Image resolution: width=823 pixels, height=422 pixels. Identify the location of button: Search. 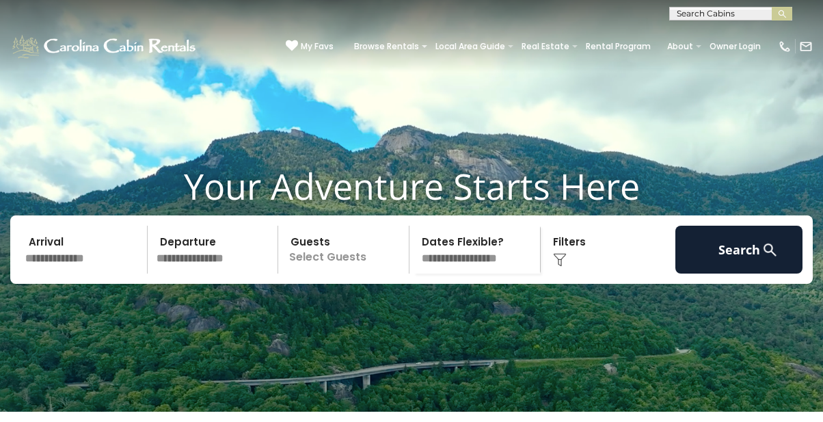
(739, 250).